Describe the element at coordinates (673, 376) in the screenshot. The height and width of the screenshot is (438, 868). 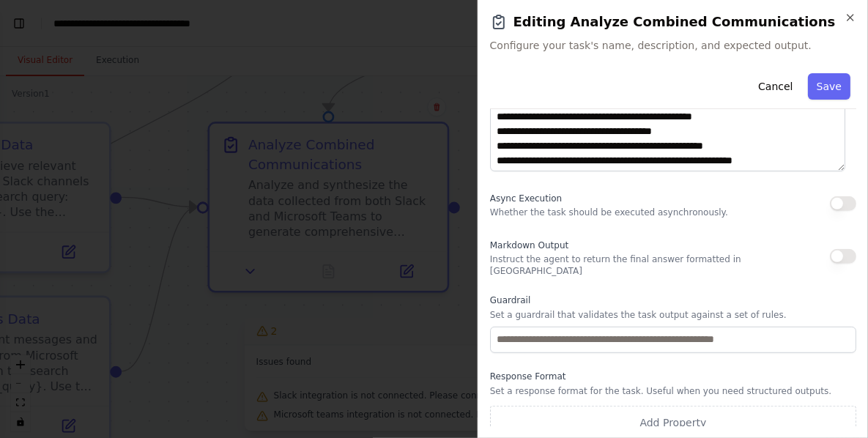
I see `label: Response Format` at that location.